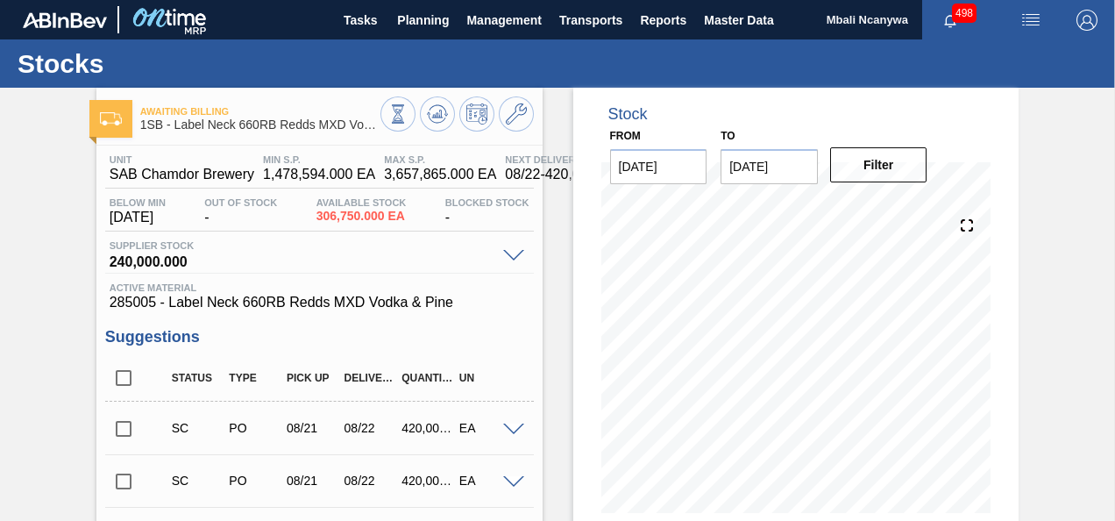  What do you see at coordinates (1087, 20) in the screenshot?
I see `img: Logout` at bounding box center [1087, 20].